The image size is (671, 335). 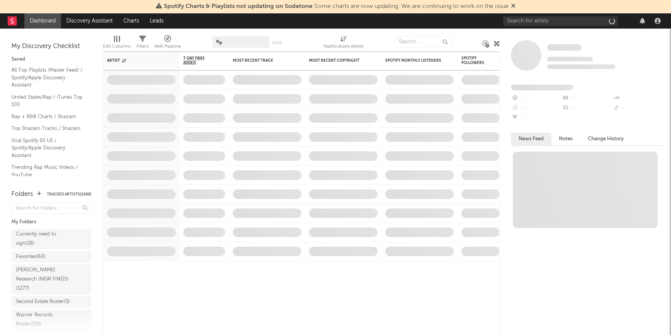 What do you see at coordinates (48, 128) in the screenshot?
I see `a: Top Shazam Tracks / Shazam` at bounding box center [48, 128].